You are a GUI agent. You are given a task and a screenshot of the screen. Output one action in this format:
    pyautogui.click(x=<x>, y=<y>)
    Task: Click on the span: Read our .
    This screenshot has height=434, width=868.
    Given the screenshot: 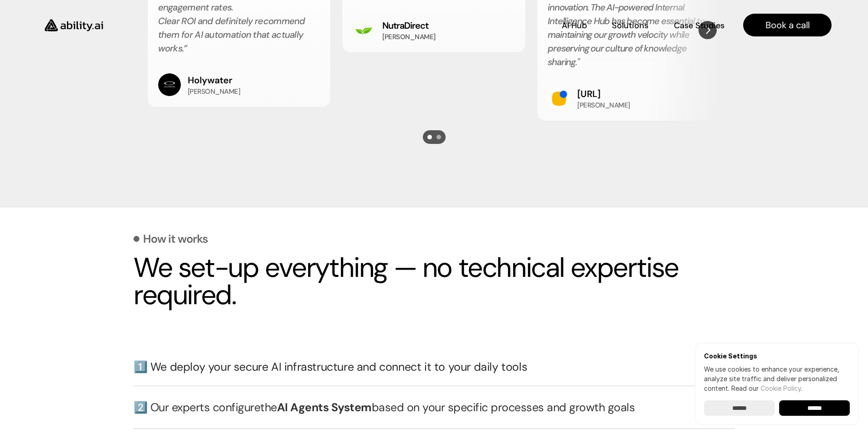 What is the action you would take?
    pyautogui.click(x=767, y=388)
    